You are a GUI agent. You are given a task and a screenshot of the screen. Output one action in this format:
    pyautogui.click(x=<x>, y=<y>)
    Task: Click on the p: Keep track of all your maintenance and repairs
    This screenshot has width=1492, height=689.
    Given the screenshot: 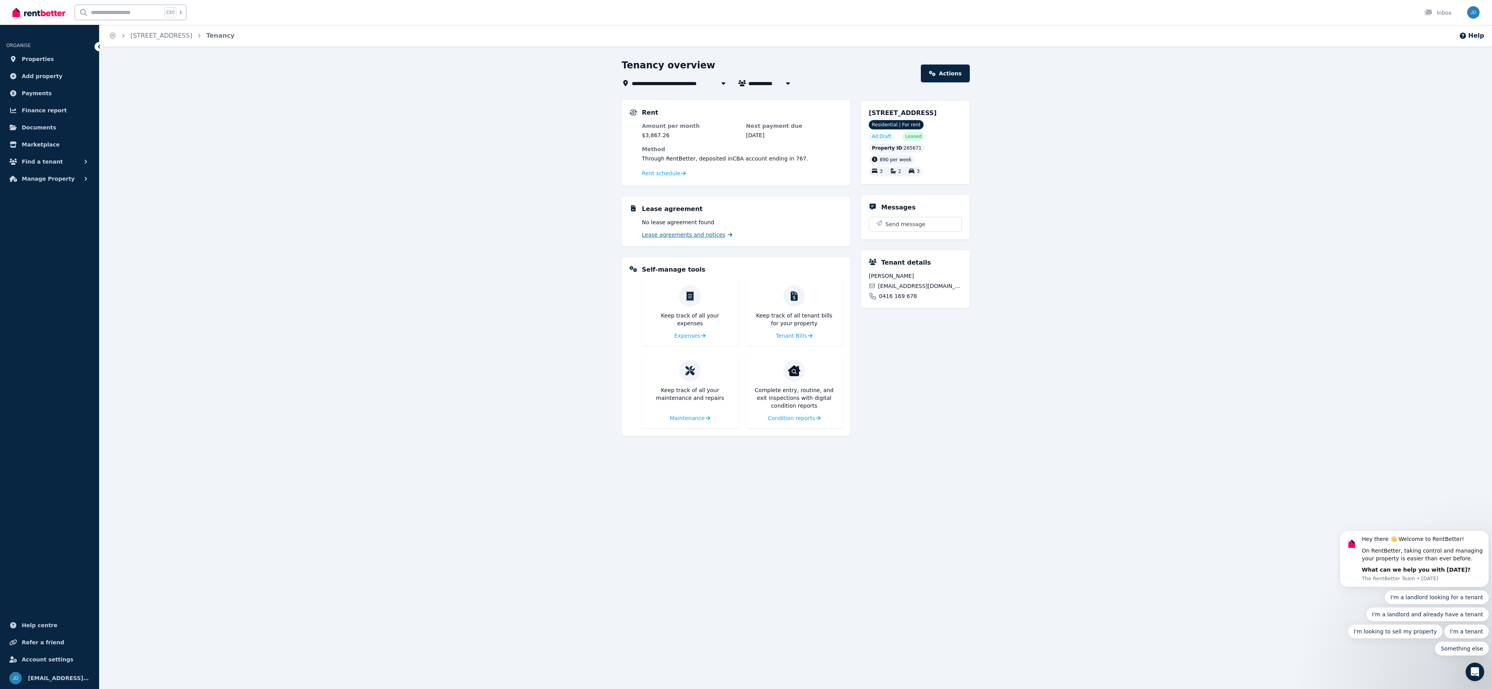 What is the action you would take?
    pyautogui.click(x=690, y=394)
    